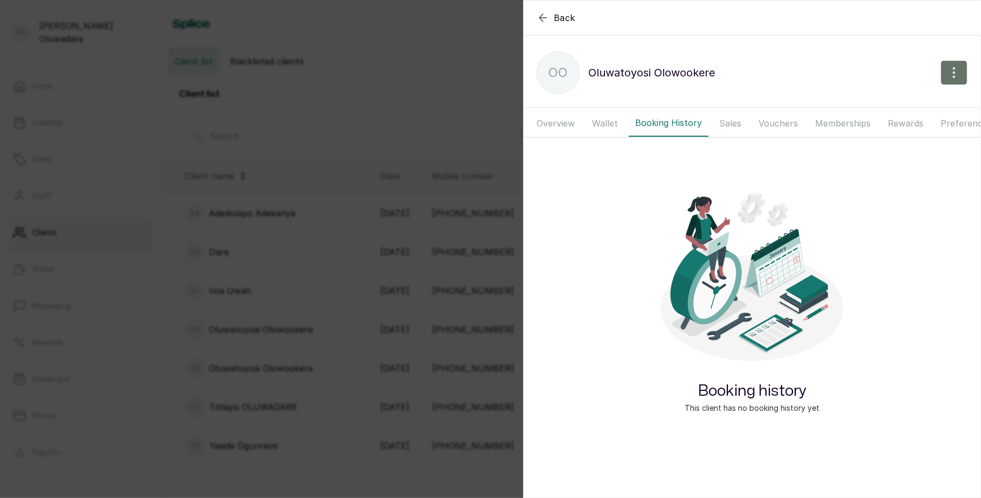 The image size is (981, 498). Describe the element at coordinates (906, 123) in the screenshot. I see `button: Rewards` at that location.